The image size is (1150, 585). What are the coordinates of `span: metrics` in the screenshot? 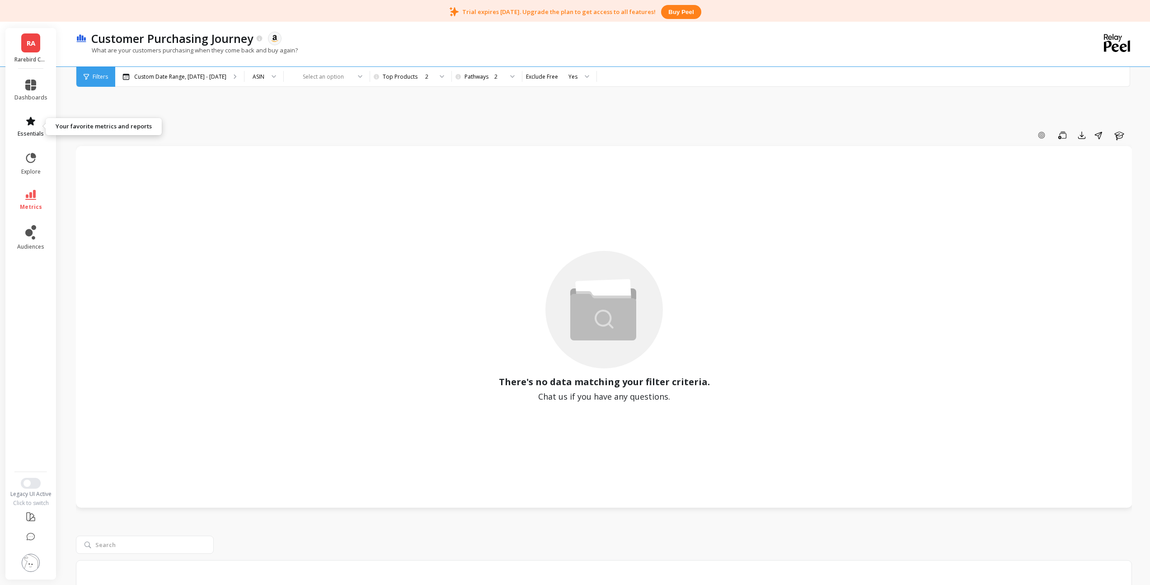 It's located at (31, 207).